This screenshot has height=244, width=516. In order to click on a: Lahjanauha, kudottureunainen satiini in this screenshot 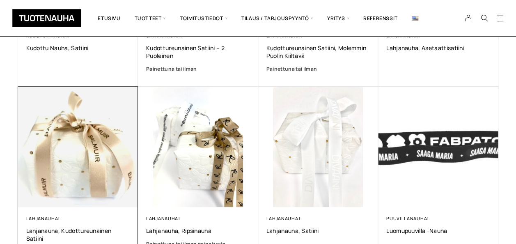, I will do `click(78, 235)`.